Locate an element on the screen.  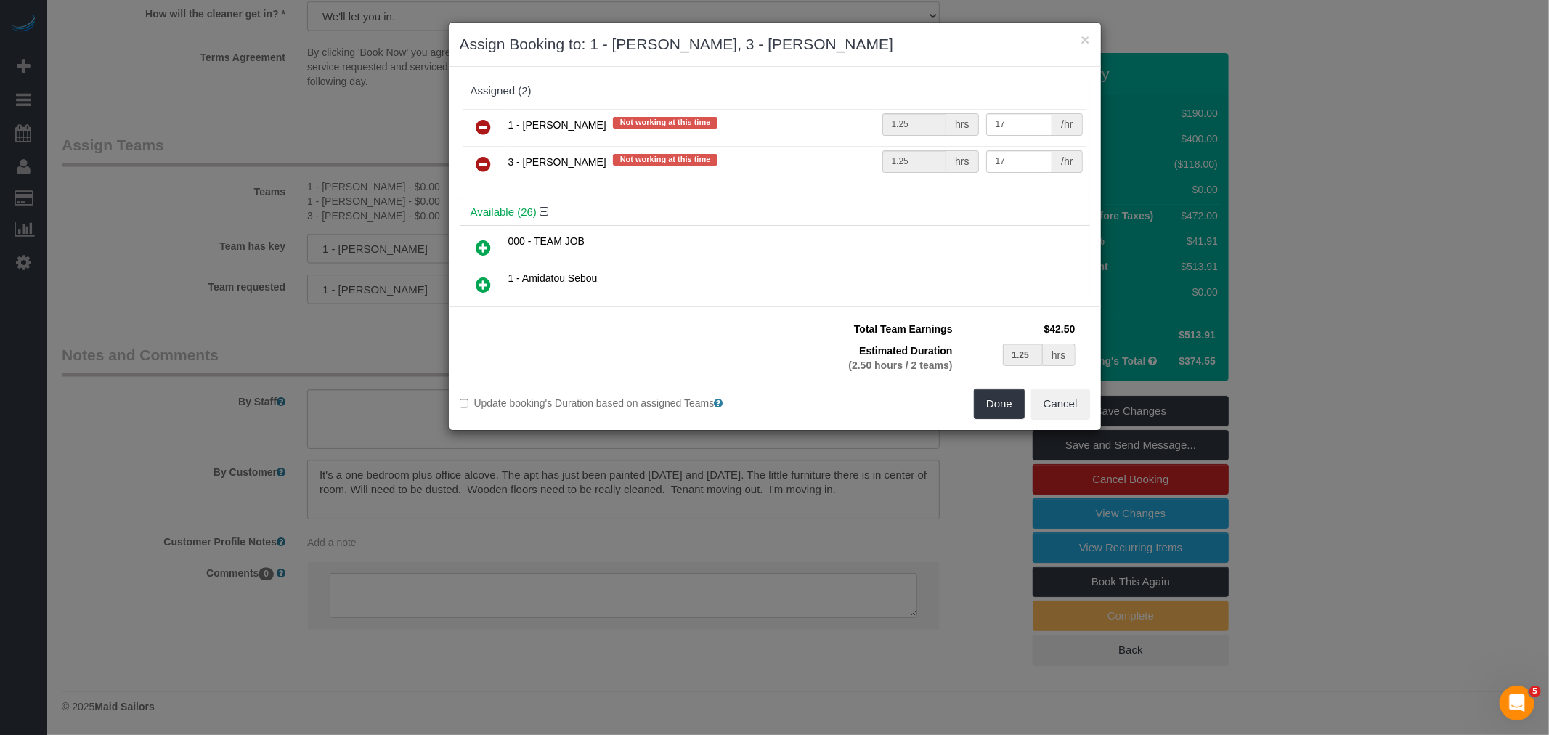
span: 000 - TEAM JOB is located at coordinates (547, 241).